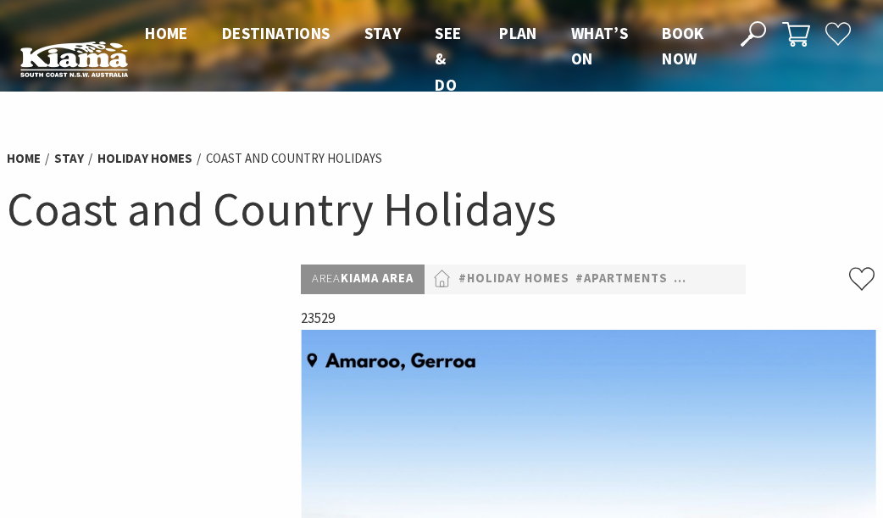 Image resolution: width=883 pixels, height=518 pixels. Describe the element at coordinates (383, 33) in the screenshot. I see `span: Stay` at that location.